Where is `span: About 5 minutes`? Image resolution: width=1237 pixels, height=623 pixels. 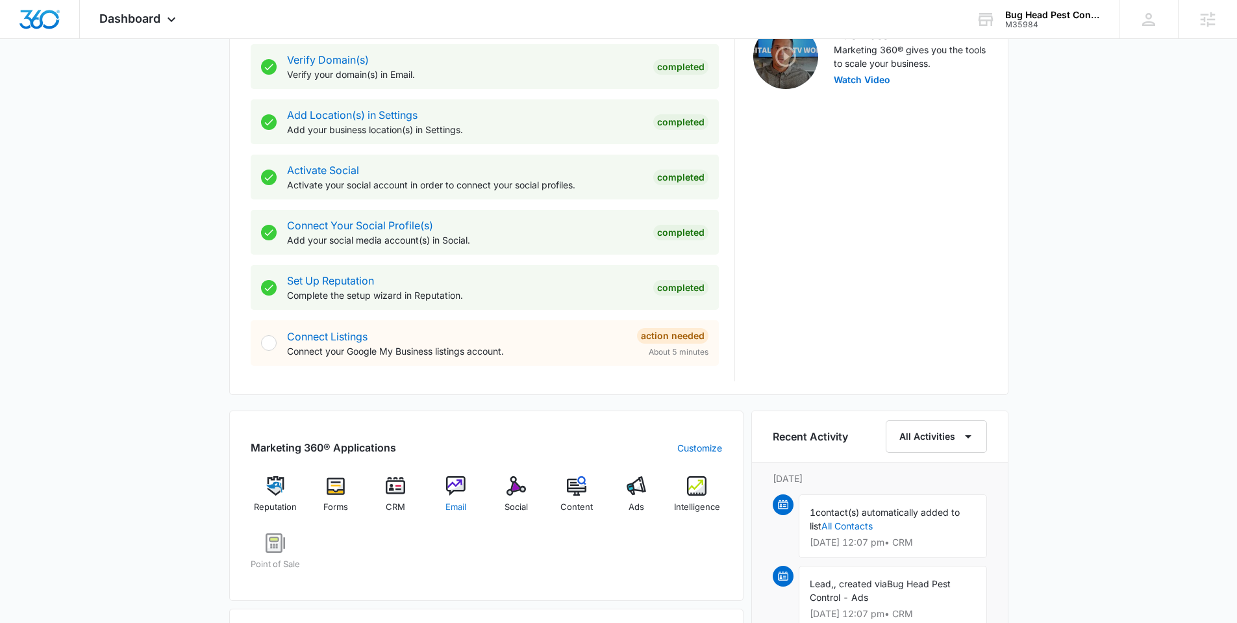
span: About 5 minutes is located at coordinates (678, 352).